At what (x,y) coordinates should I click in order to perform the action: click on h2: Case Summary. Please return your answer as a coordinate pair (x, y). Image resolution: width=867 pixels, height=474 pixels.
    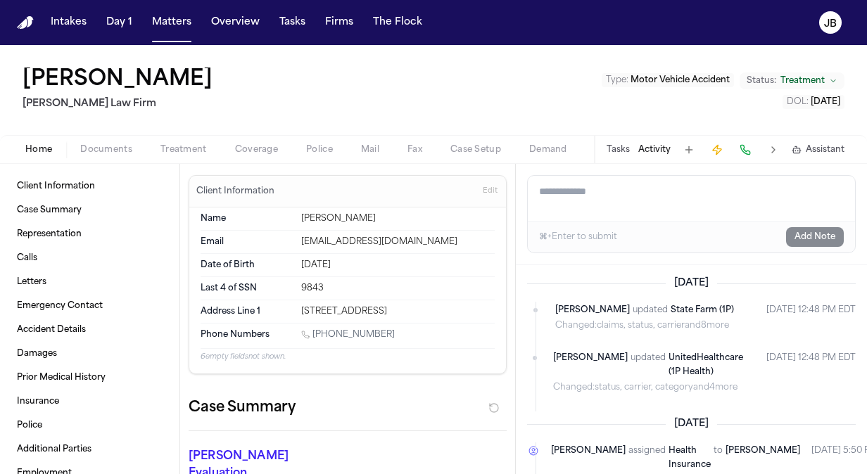
    Looking at the image, I should click on (242, 408).